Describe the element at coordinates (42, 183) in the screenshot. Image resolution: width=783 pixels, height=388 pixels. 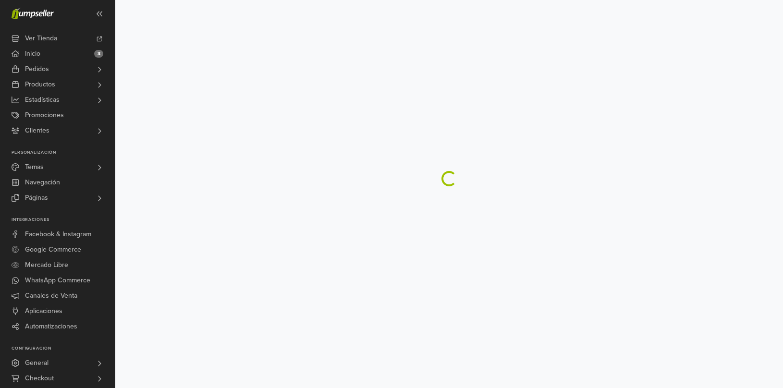
I see `span: Navegación` at that location.